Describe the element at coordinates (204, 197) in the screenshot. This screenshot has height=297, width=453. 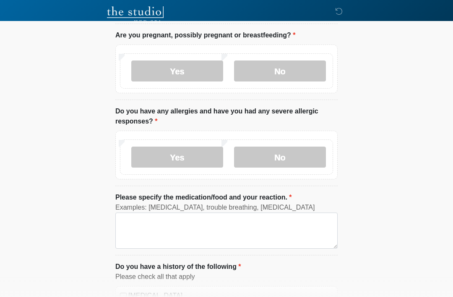
I see `label: Please specify the medication/food and your reaction.` at that location.